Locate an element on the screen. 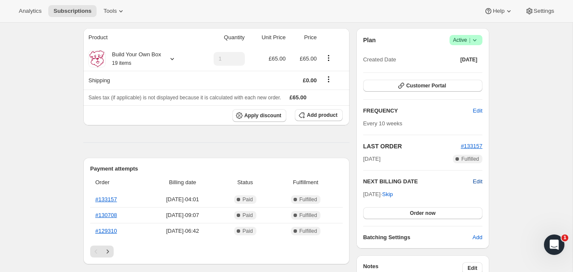 The image size is (573, 272). small: 19 items is located at coordinates (121, 63).